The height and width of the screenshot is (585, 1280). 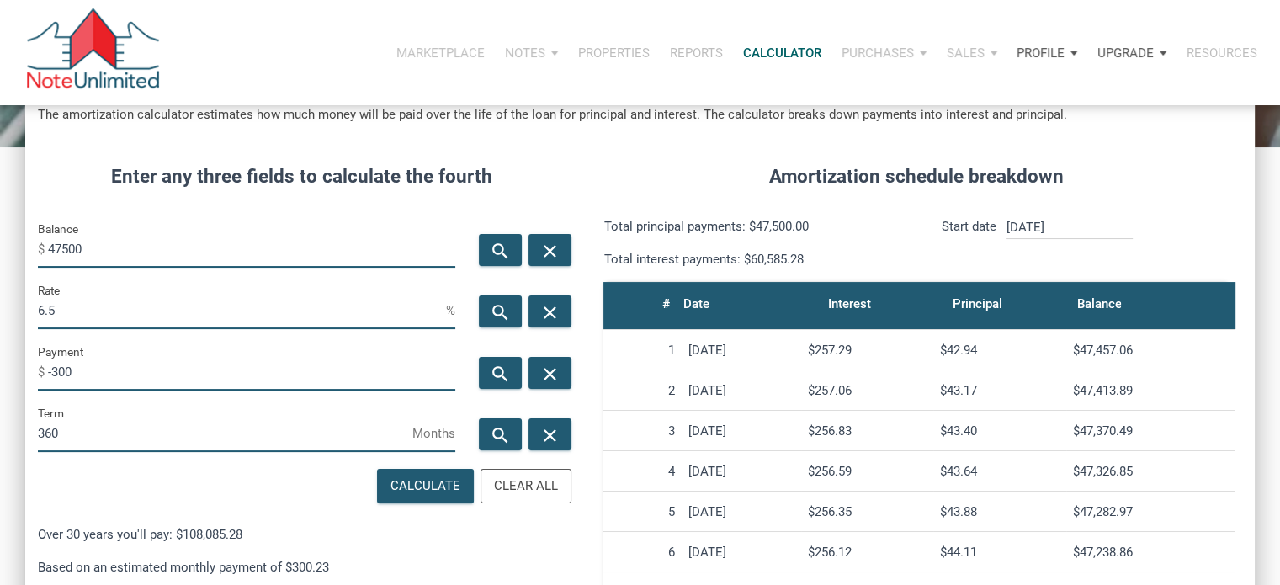 What do you see at coordinates (1151, 350) in the screenshot?
I see `div: $47,457.06` at bounding box center [1151, 350].